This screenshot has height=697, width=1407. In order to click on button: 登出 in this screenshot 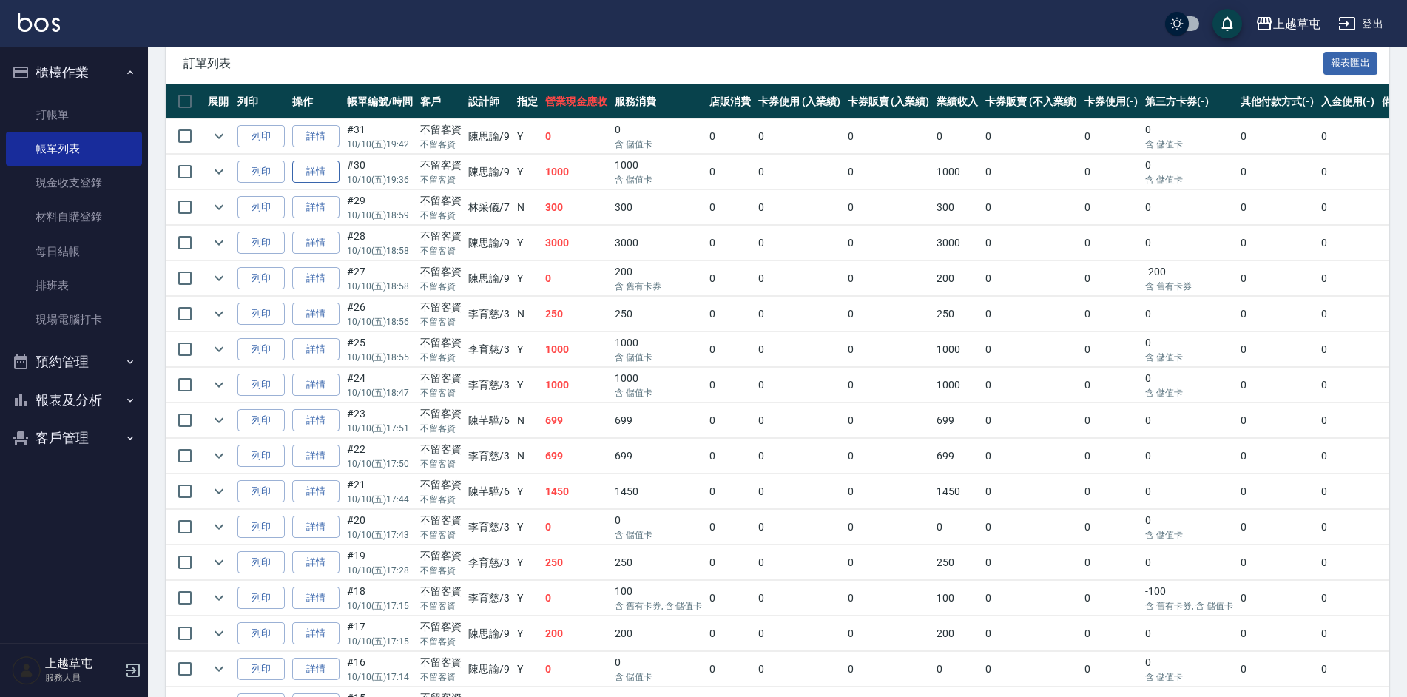, I will do `click(1360, 24)`.